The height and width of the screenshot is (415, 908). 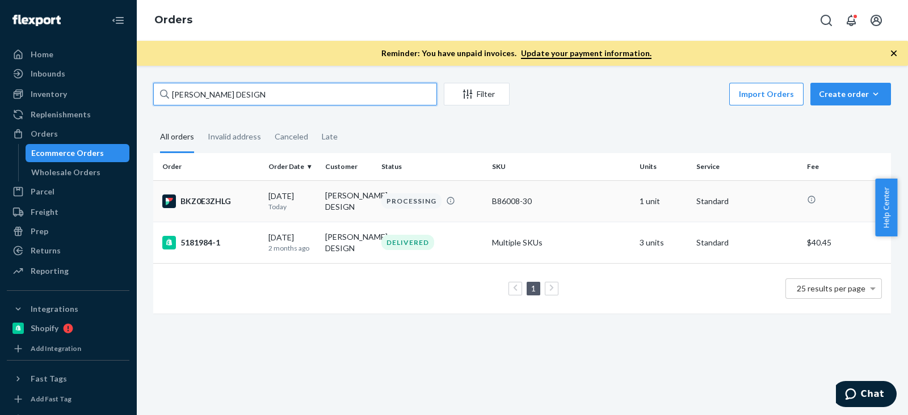 What do you see at coordinates (36, 13) in the screenshot?
I see `span: Chat` at bounding box center [36, 13].